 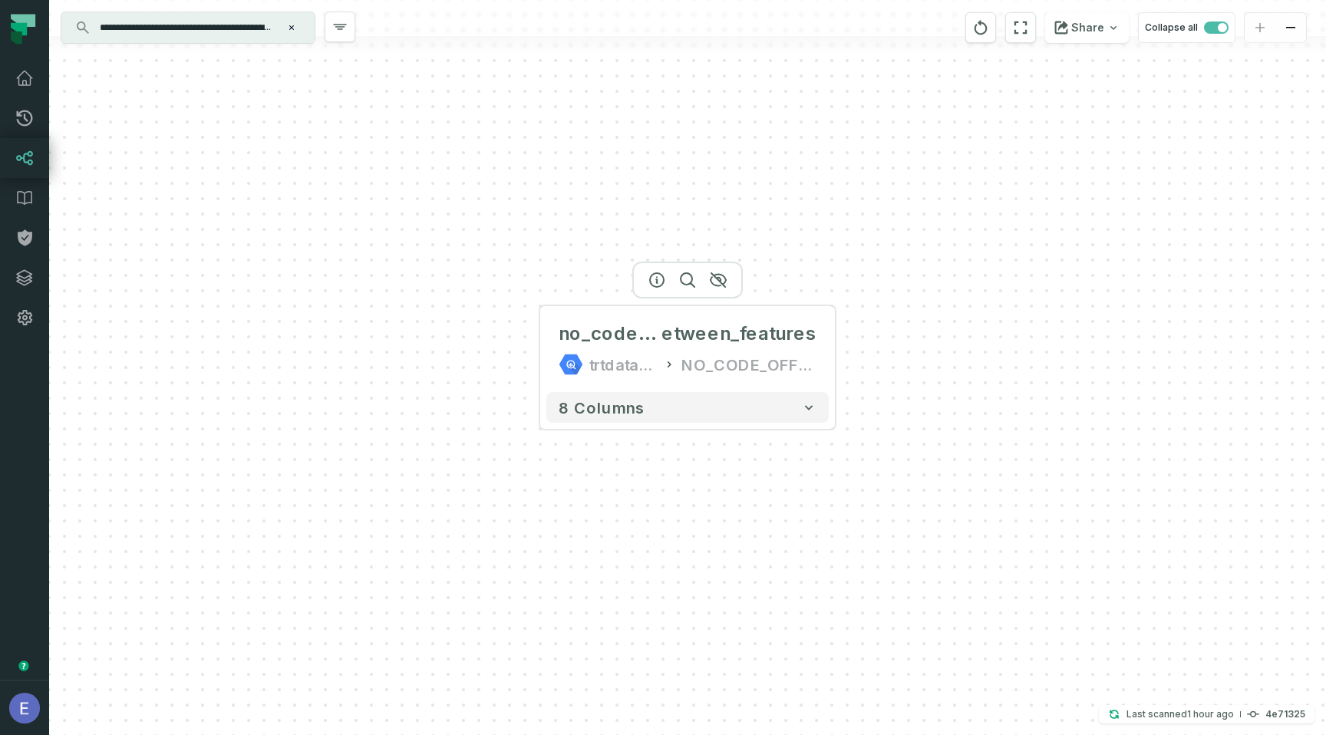 I want to click on span: no_code_offline_evaluation_corr_b, so click(x=610, y=334).